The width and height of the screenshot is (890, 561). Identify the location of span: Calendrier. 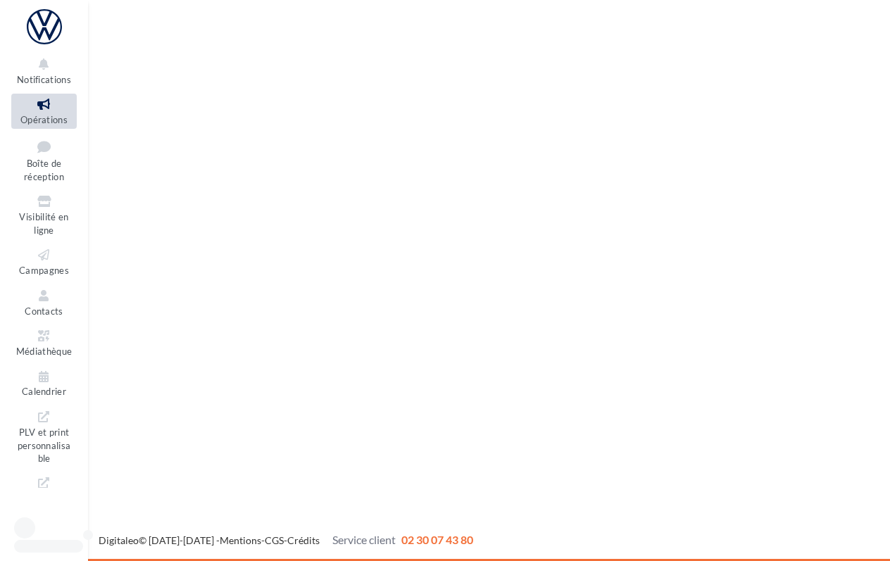
(44, 392).